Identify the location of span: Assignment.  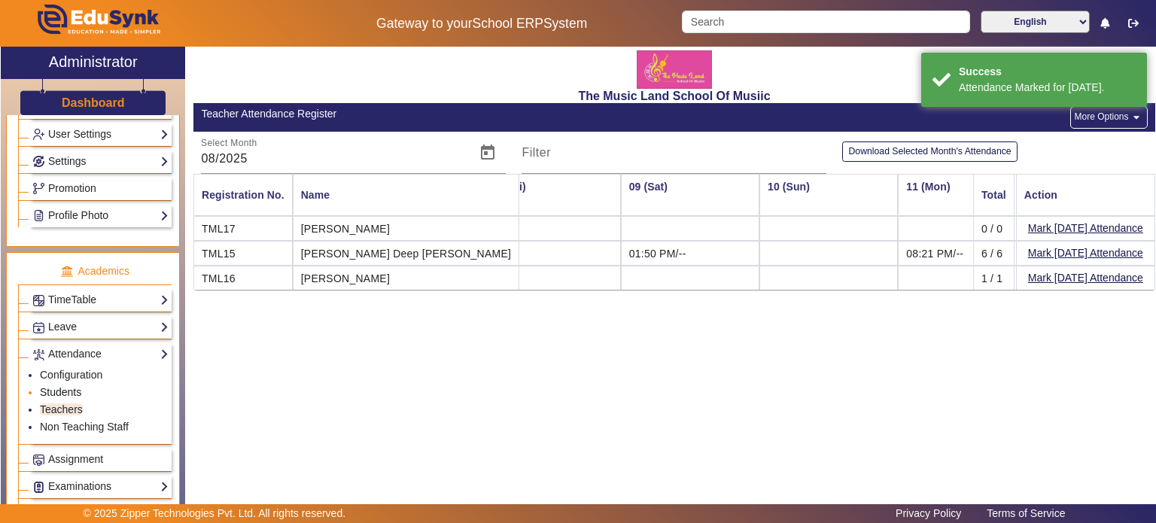
(75, 459).